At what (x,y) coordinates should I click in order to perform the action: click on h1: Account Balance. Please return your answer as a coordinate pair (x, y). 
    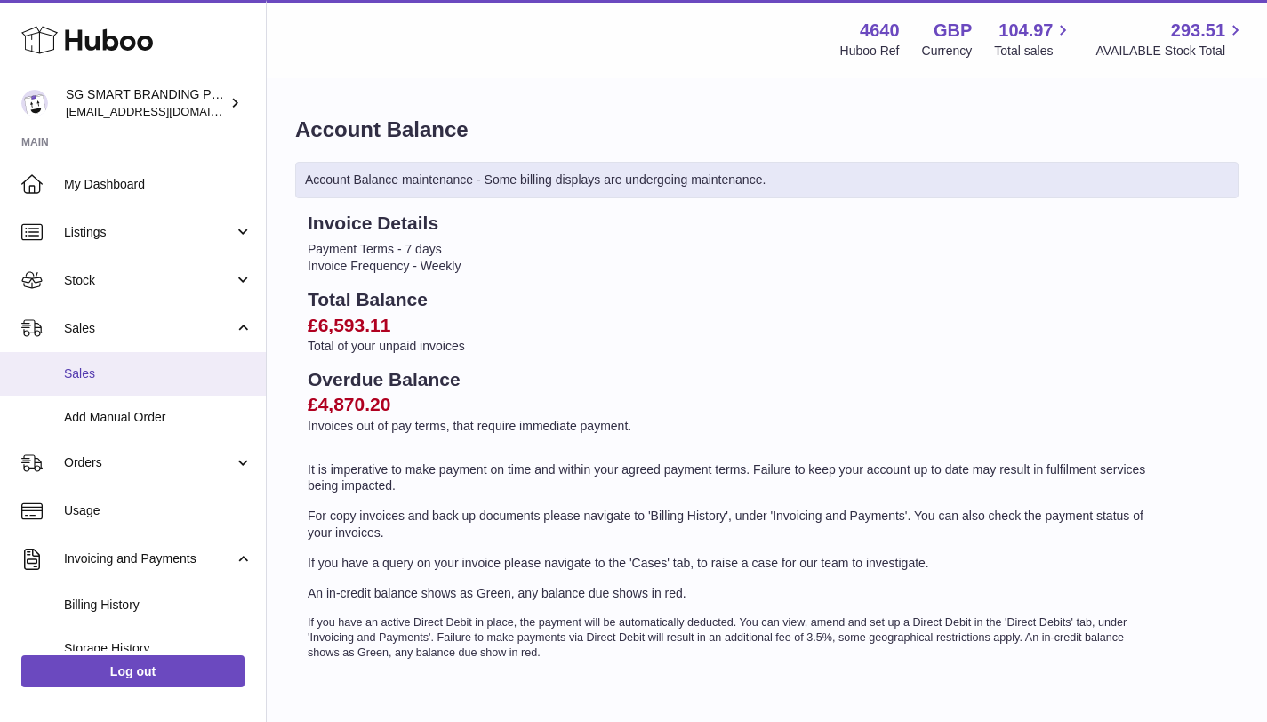
    Looking at the image, I should click on (766, 130).